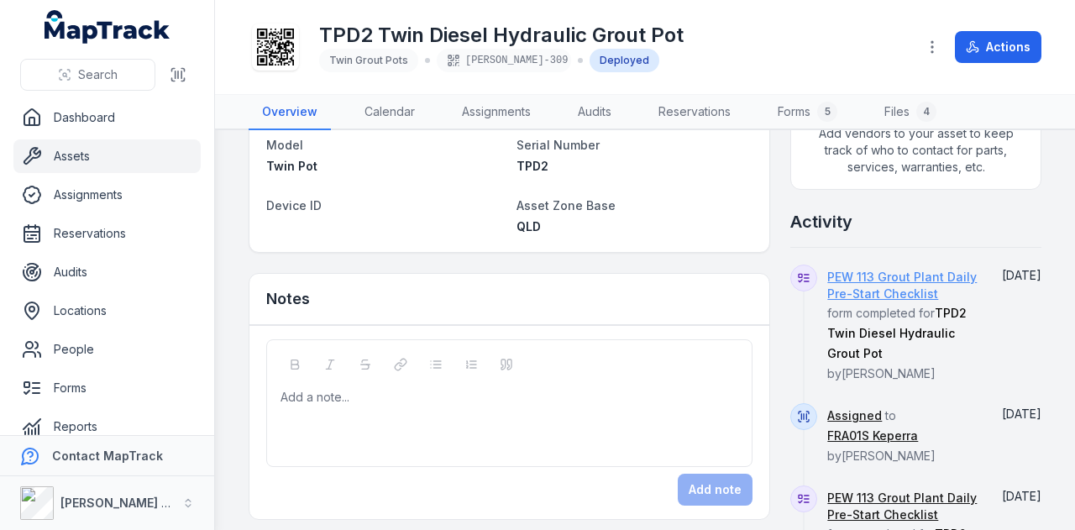 The height and width of the screenshot is (530, 1075). Describe the element at coordinates (827, 112) in the screenshot. I see `div: 5` at that location.